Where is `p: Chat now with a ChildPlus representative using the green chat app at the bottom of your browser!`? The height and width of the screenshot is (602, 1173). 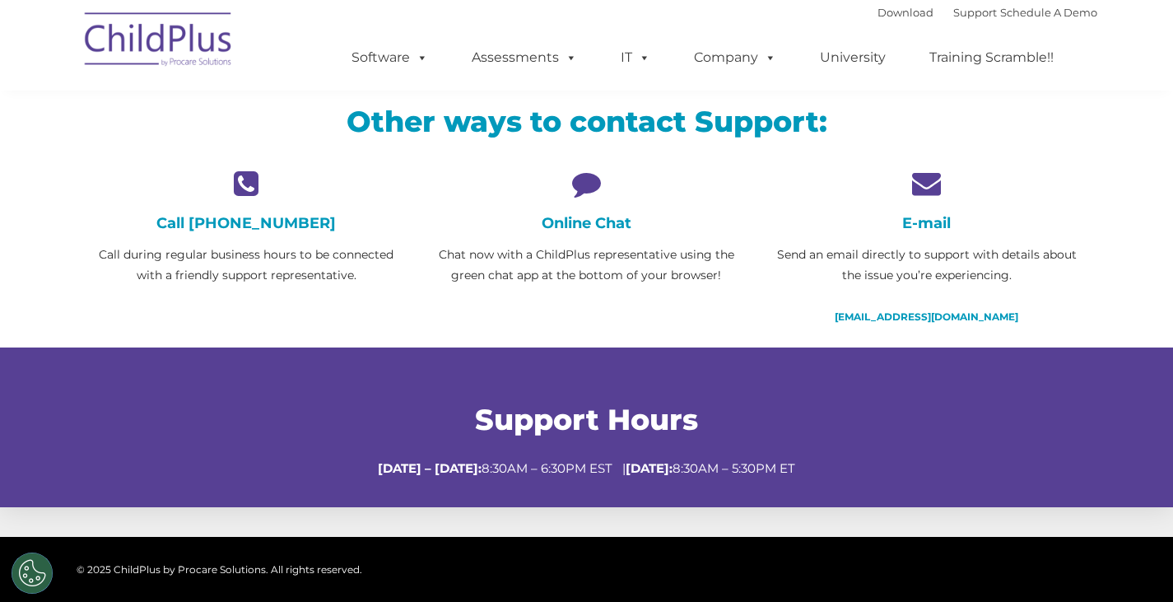 p: Chat now with a ChildPlus representative using the green chat app at the bottom of your browser! is located at coordinates (586, 265).